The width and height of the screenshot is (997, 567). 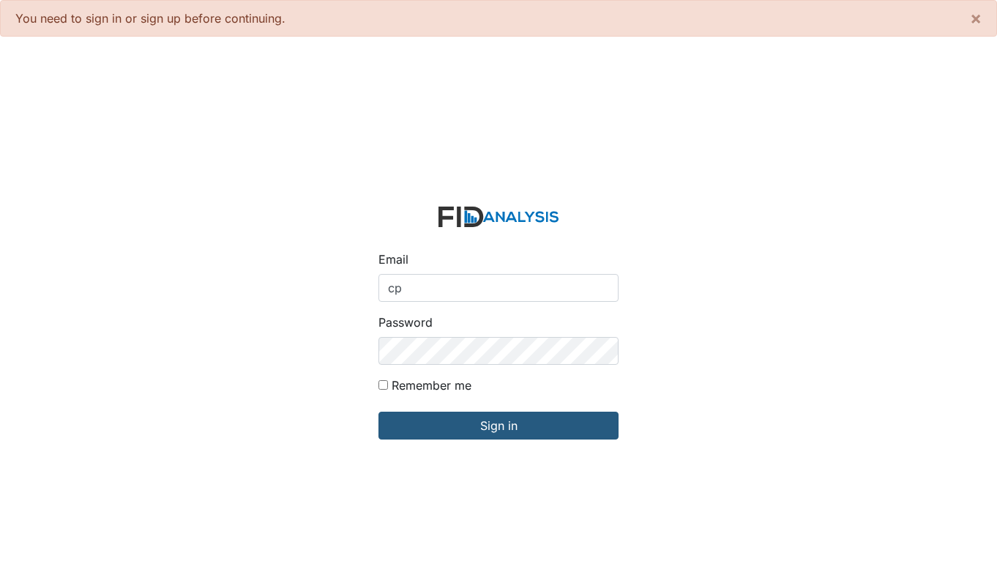 What do you see at coordinates (406, 322) in the screenshot?
I see `label: Password` at bounding box center [406, 322].